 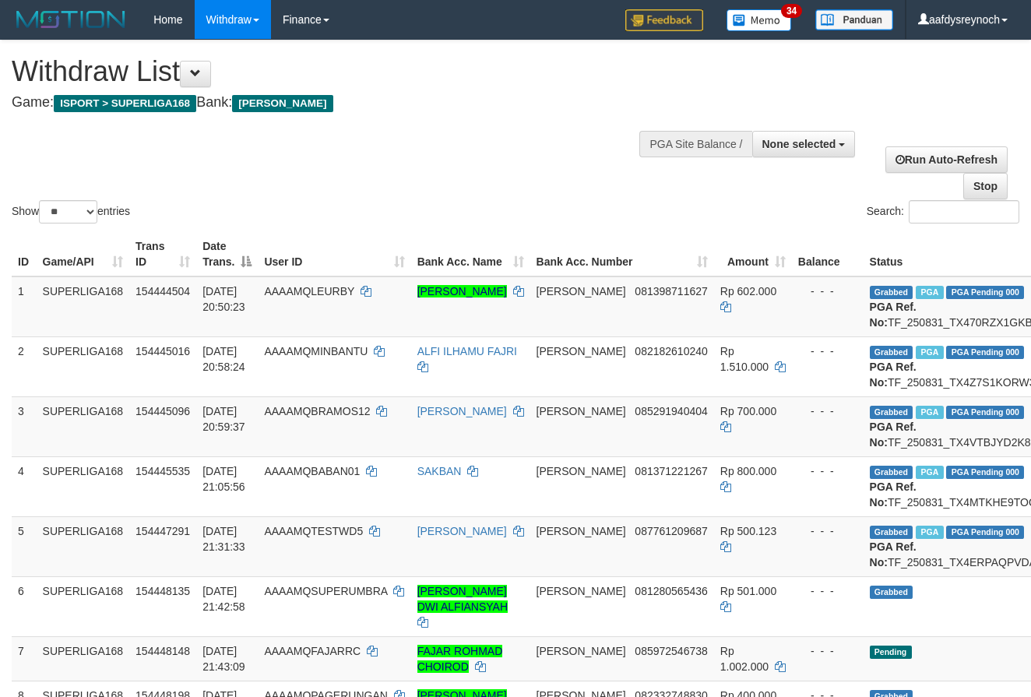 I want to click on span: Rp 501.000, so click(x=748, y=591).